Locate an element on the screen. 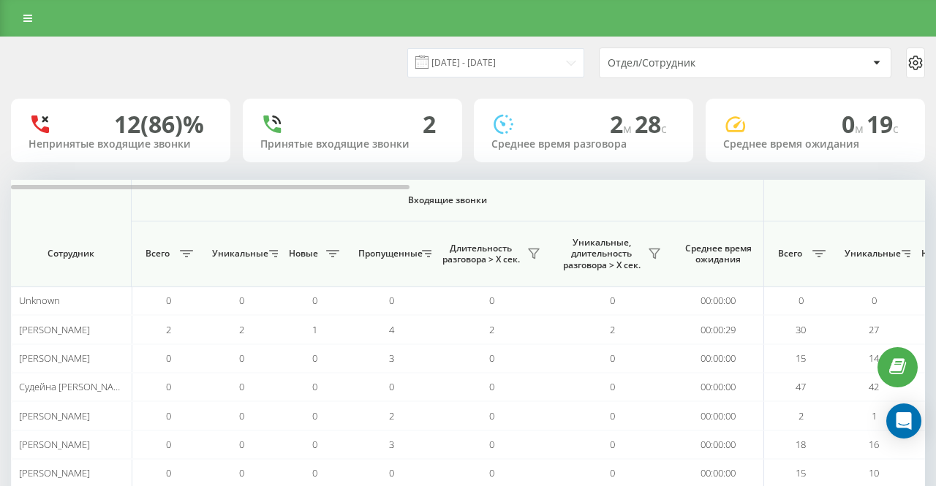  div: Open Intercom Messenger is located at coordinates (904, 421).